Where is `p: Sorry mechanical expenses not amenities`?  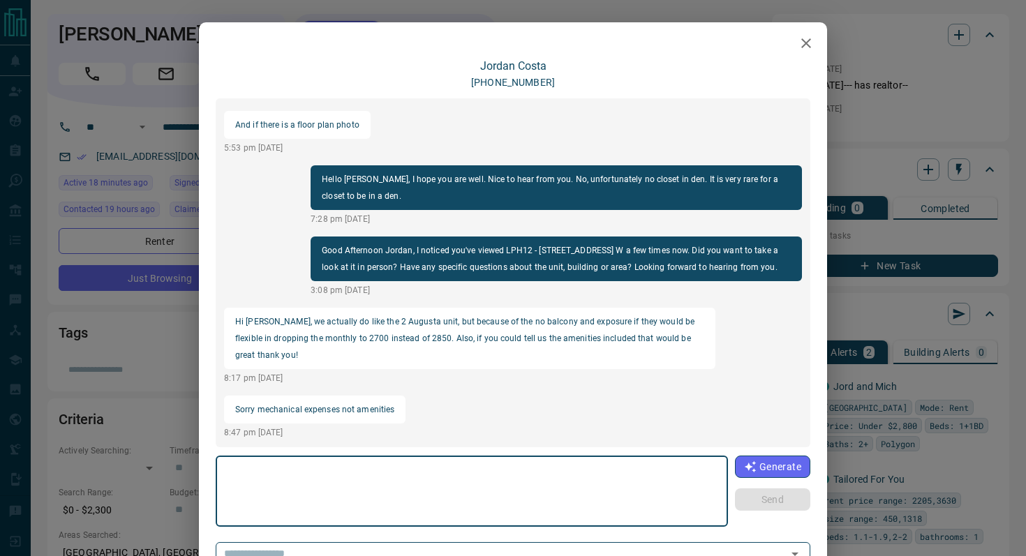 p: Sorry mechanical expenses not amenities is located at coordinates (315, 410).